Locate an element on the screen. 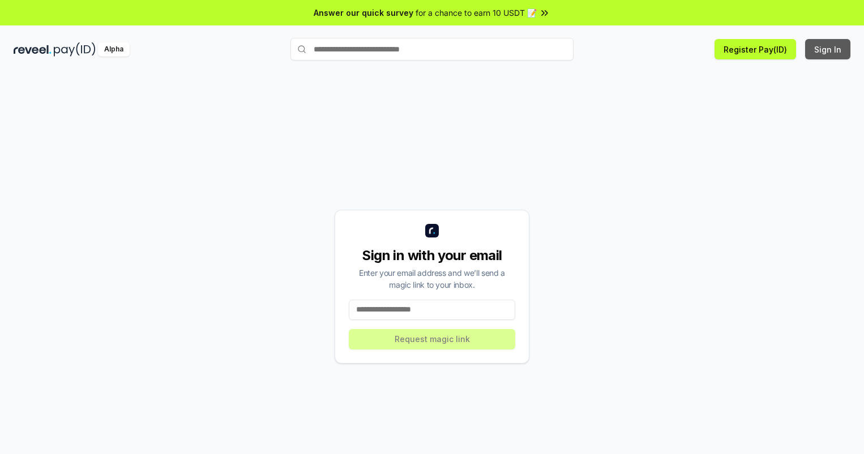 This screenshot has height=454, width=864. div: Alpha is located at coordinates (114, 49).